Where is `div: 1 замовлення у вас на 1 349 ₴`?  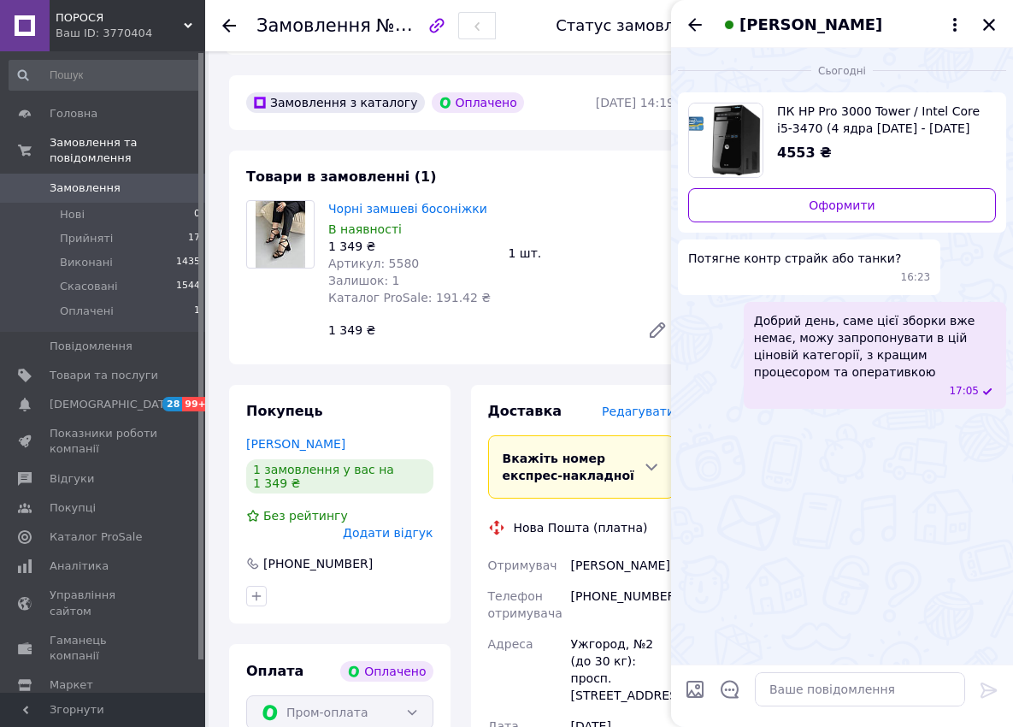 div: 1 замовлення у вас на 1 349 ₴ is located at coordinates (340, 476).